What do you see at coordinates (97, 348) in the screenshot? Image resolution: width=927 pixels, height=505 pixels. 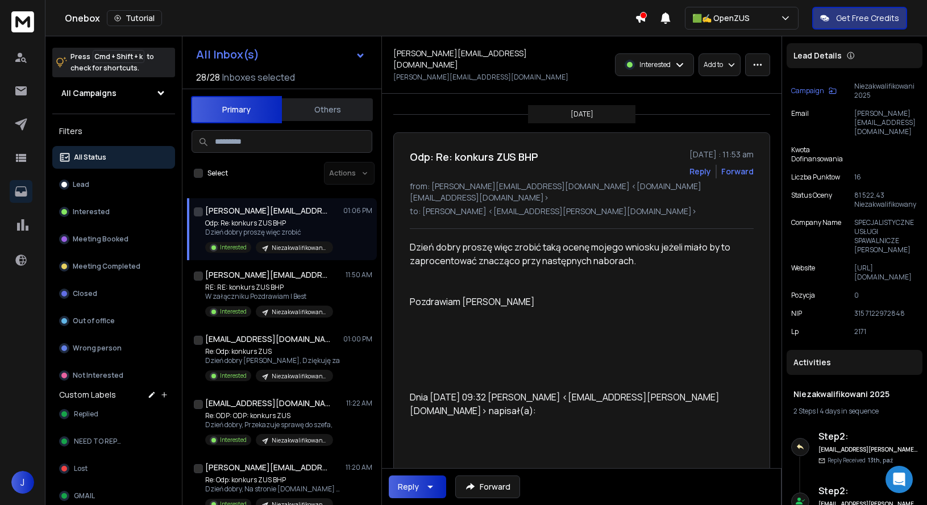 I see `p: Wrong person` at bounding box center [97, 348].